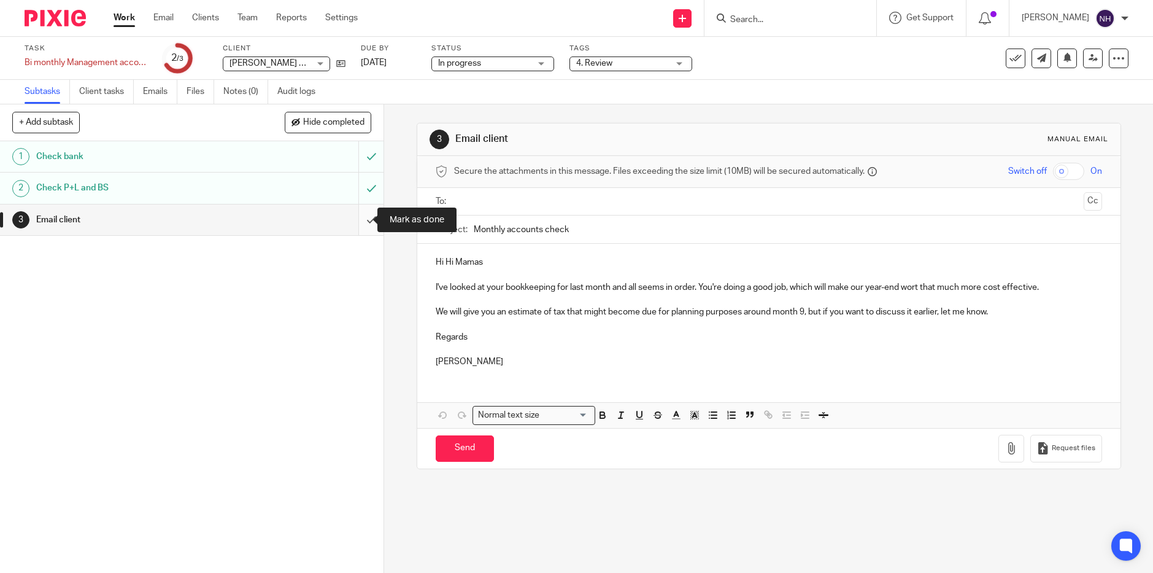 The image size is (1153, 573). What do you see at coordinates (86, 63) in the screenshot?
I see `div: Bi monthly Management accounts` at bounding box center [86, 63].